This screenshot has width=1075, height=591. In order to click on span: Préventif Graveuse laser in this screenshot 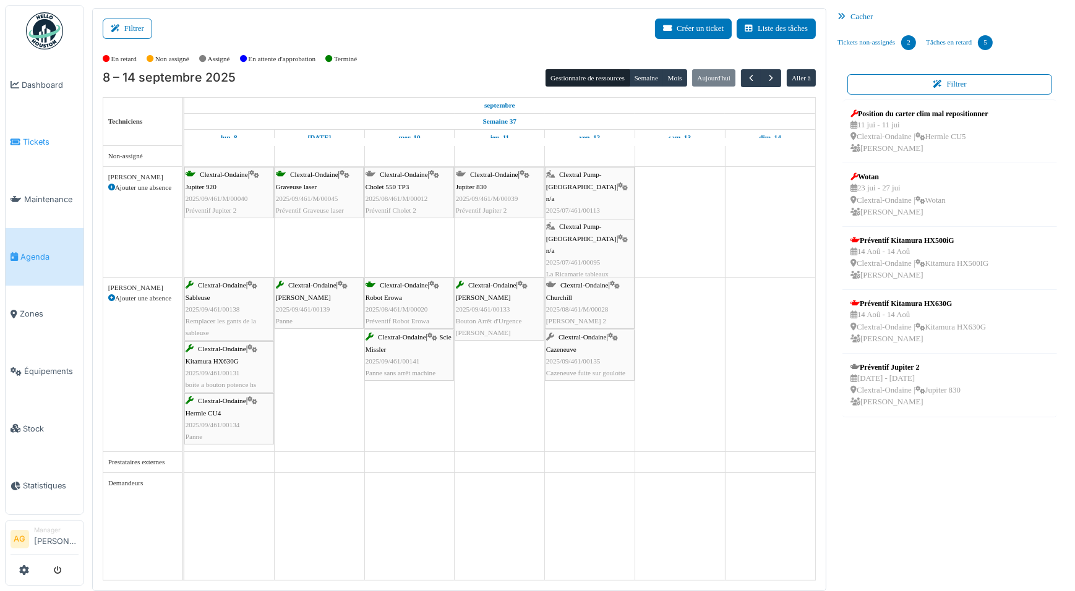, I will do `click(310, 210)`.